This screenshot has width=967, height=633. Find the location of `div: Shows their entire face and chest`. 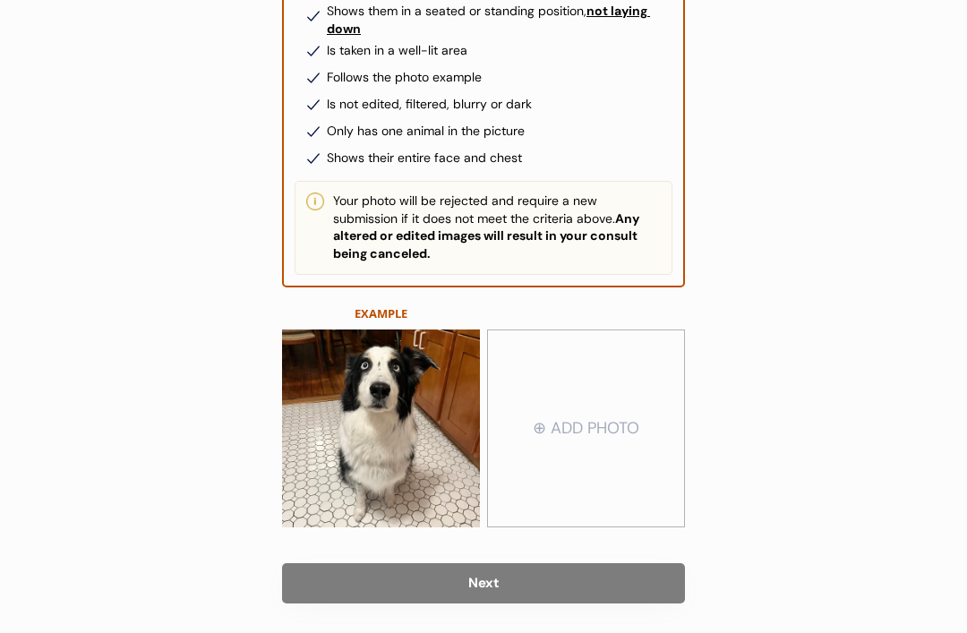

div: Shows their entire face and chest is located at coordinates (500, 158).